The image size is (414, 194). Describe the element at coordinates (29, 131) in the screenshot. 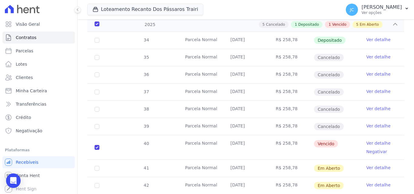

I see `span: Negativação` at that location.